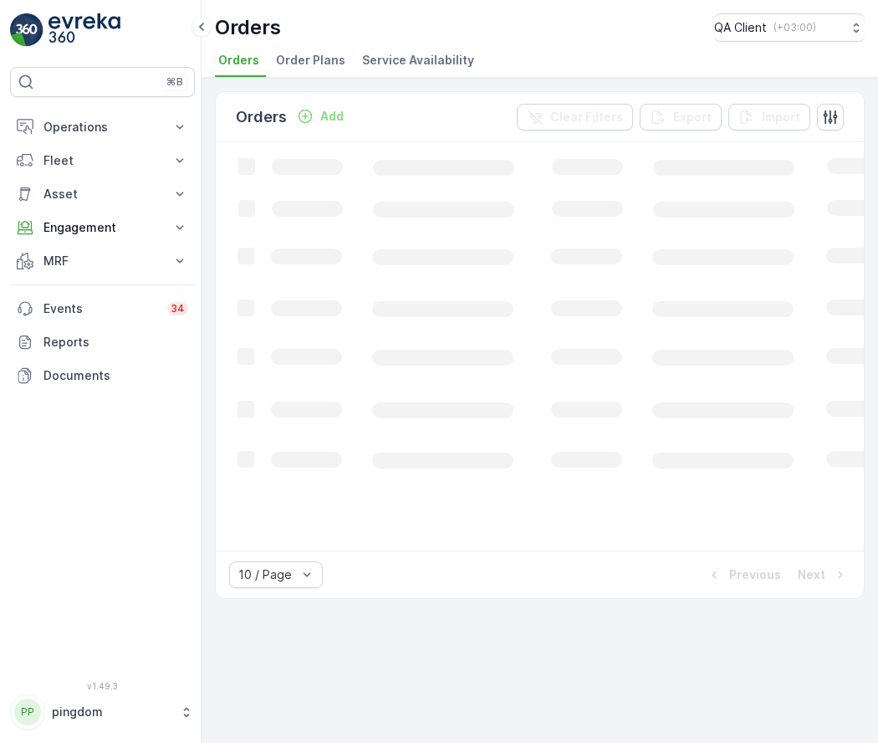 This screenshot has height=743, width=878. I want to click on p: 34, so click(177, 309).